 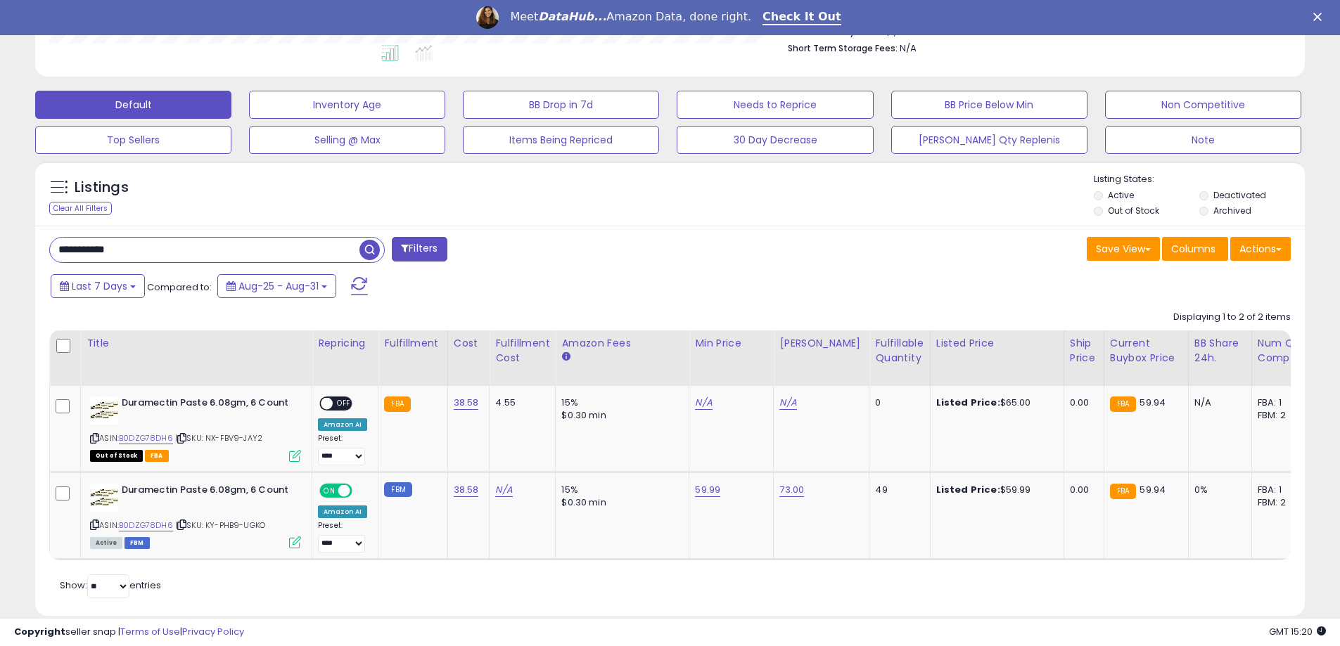 I want to click on span: Columns, so click(x=1193, y=249).